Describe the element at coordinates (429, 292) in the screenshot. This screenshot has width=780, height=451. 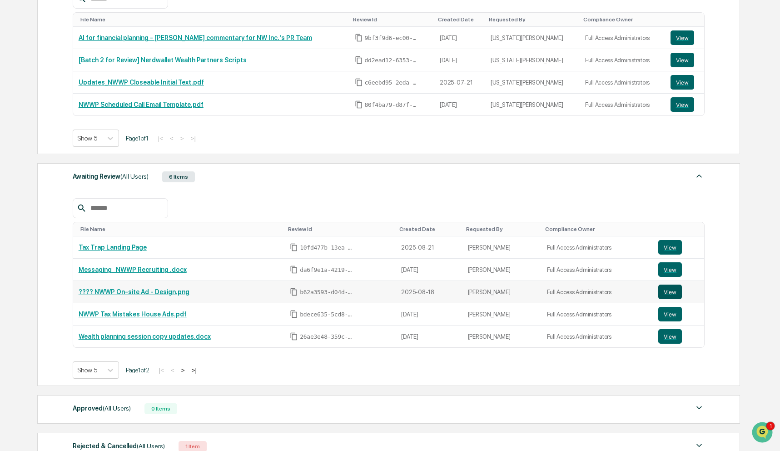
I see `td: 2025-08-18` at that location.